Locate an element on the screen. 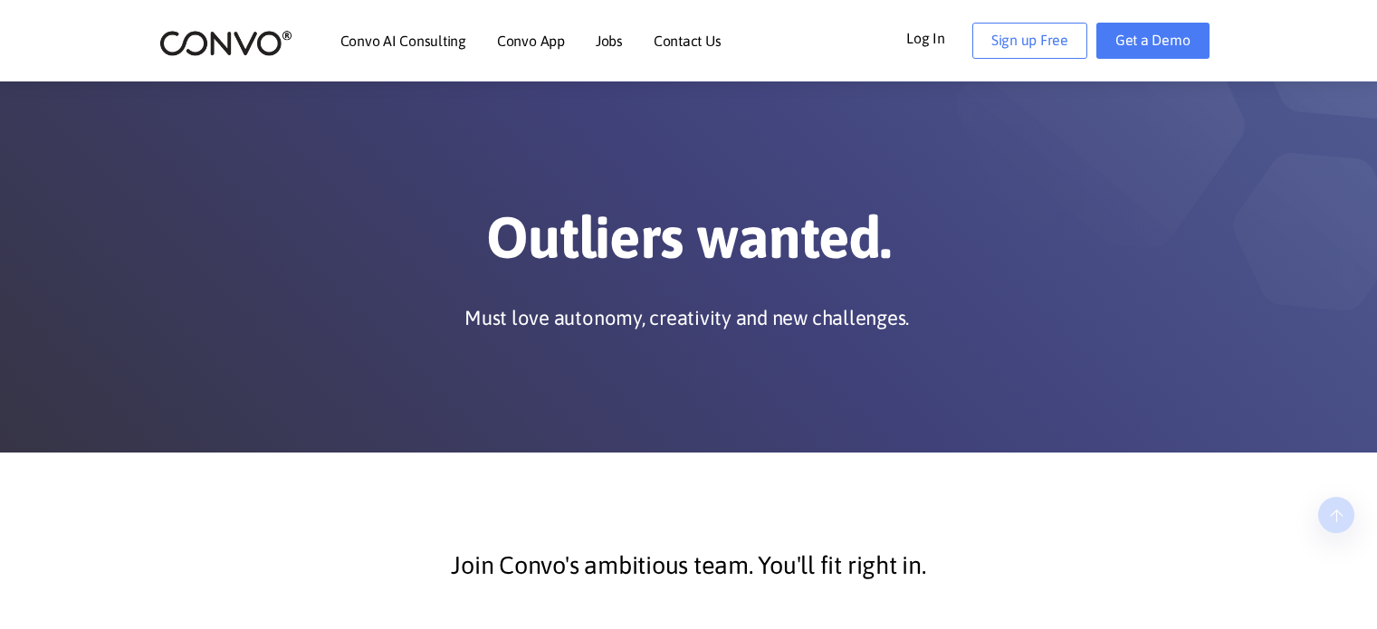  a: Jobs is located at coordinates (609, 41).